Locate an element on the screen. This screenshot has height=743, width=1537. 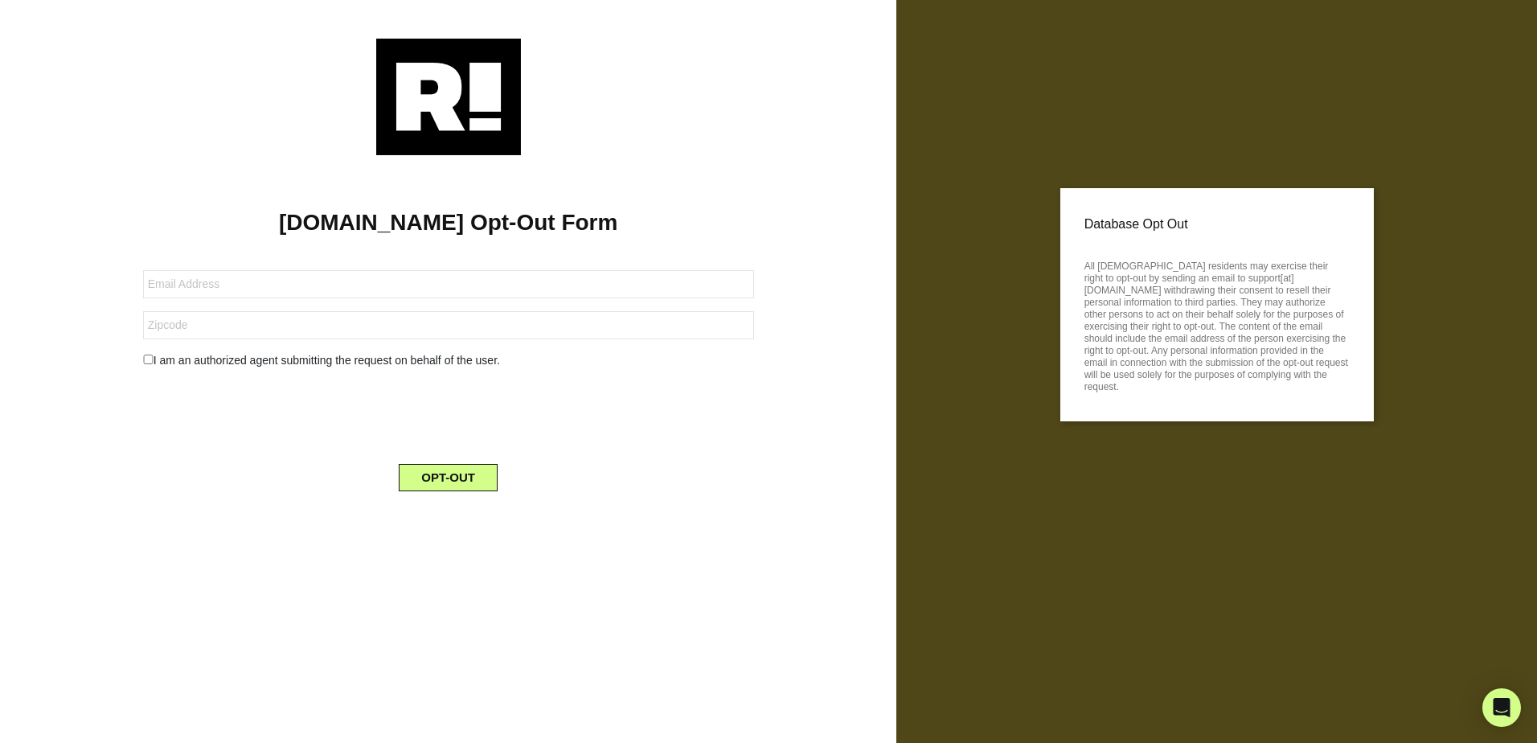
input: Email Address is located at coordinates (449, 284).